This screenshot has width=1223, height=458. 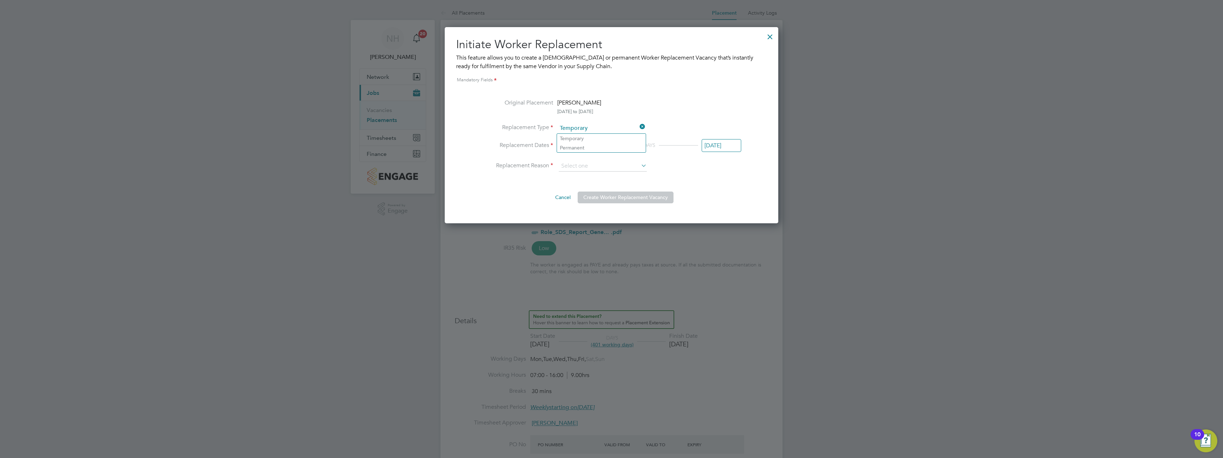 I want to click on div: 10, so click(x=1198, y=439).